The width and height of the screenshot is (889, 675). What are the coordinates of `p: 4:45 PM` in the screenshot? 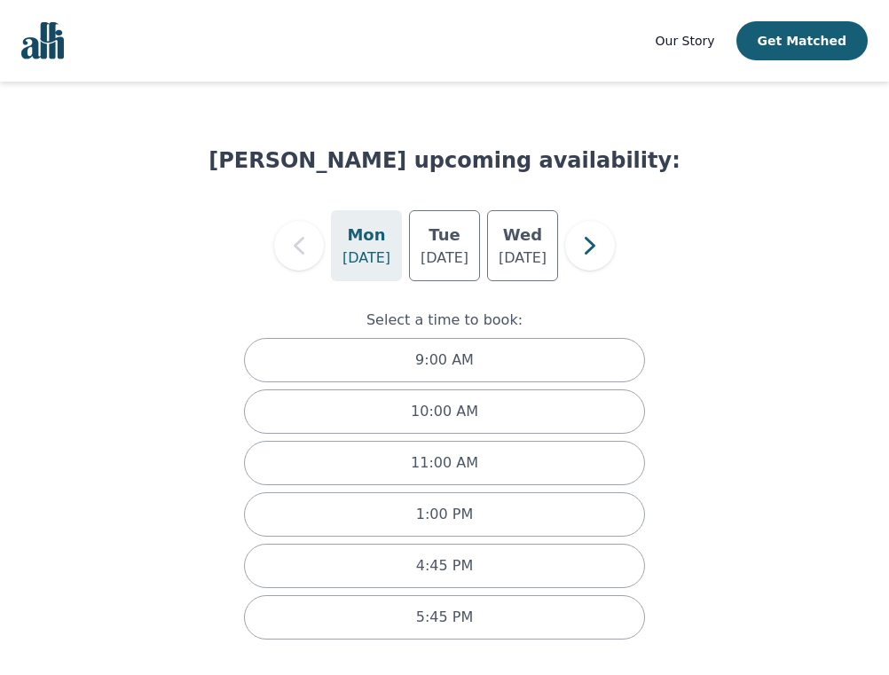 It's located at (444, 566).